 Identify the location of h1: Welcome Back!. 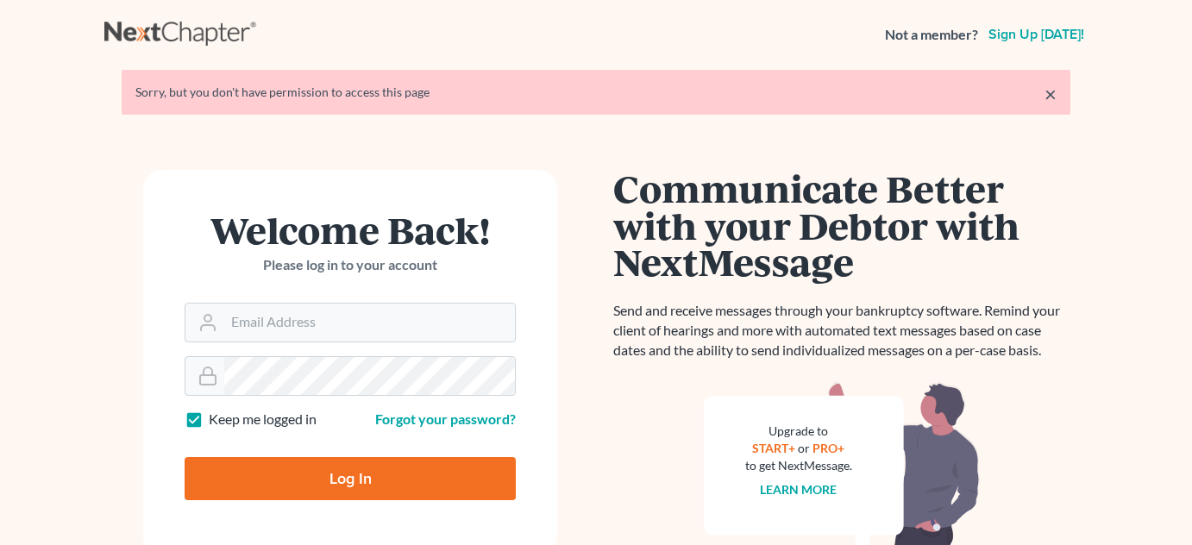
(350, 229).